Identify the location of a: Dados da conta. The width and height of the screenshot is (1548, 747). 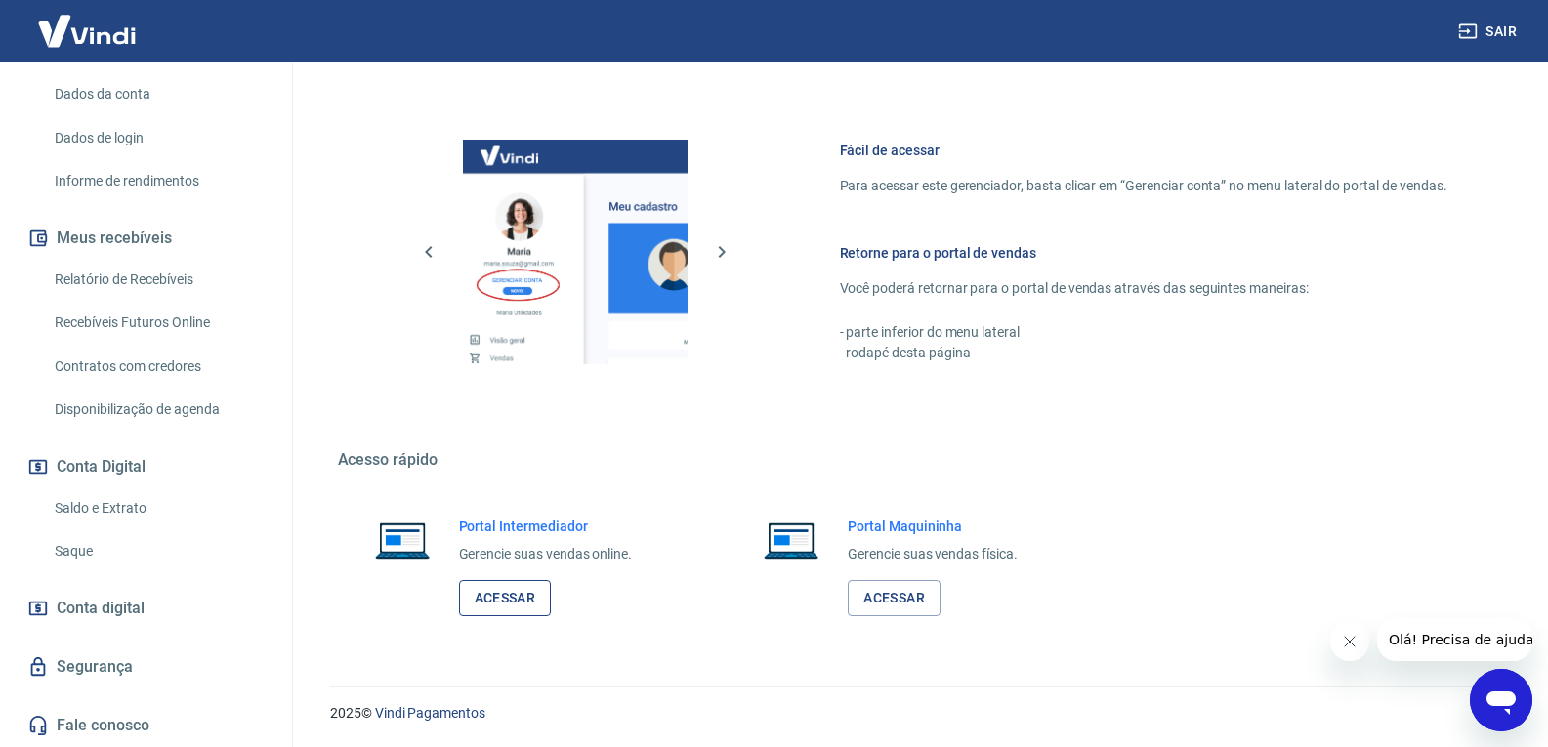
(157, 94).